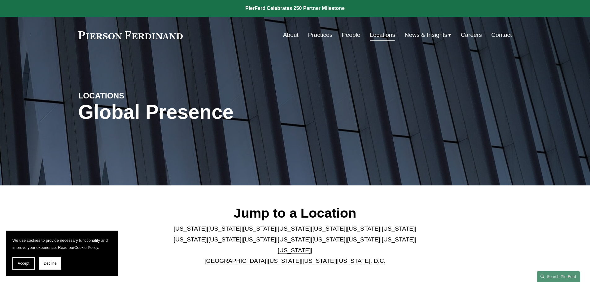 This screenshot has width=590, height=282. Describe the element at coordinates (50, 264) in the screenshot. I see `span: Decline` at that location.